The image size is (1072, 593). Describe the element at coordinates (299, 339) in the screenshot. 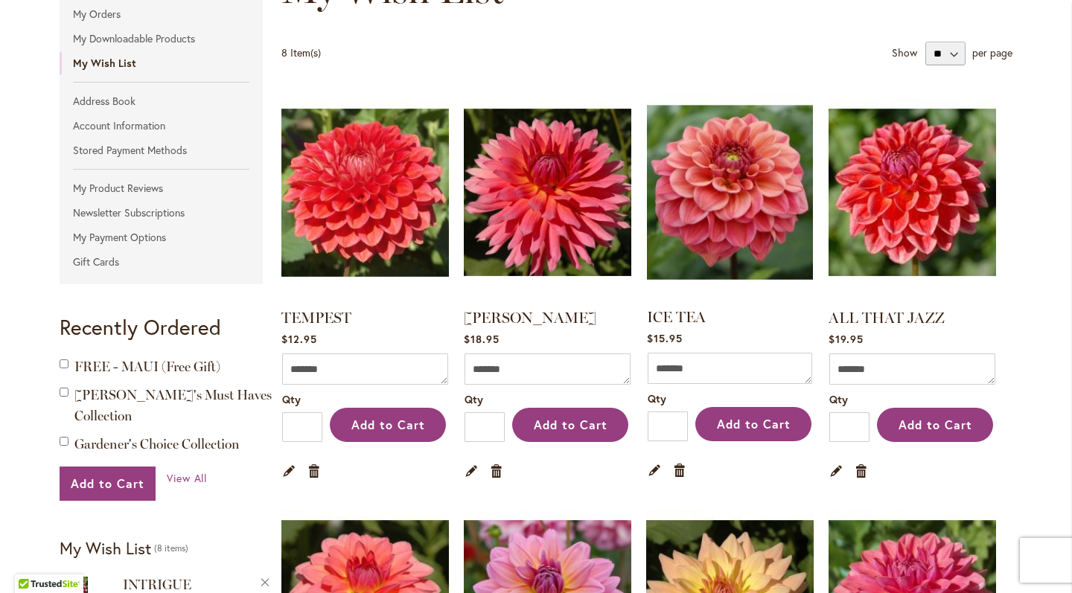

I see `span: $12.95` at that location.